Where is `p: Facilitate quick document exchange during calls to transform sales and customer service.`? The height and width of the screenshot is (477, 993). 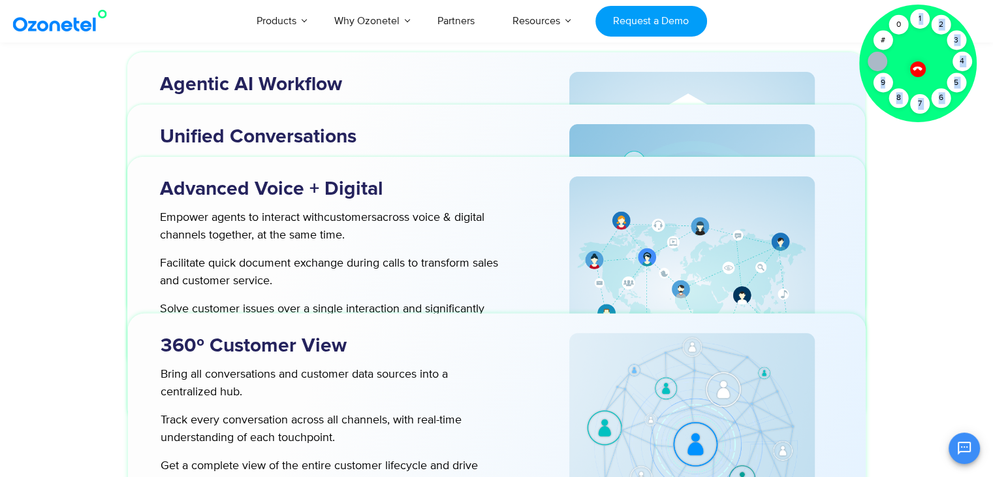
p: Facilitate quick document exchange during calls to transform sales and customer service. is located at coordinates (329, 272).